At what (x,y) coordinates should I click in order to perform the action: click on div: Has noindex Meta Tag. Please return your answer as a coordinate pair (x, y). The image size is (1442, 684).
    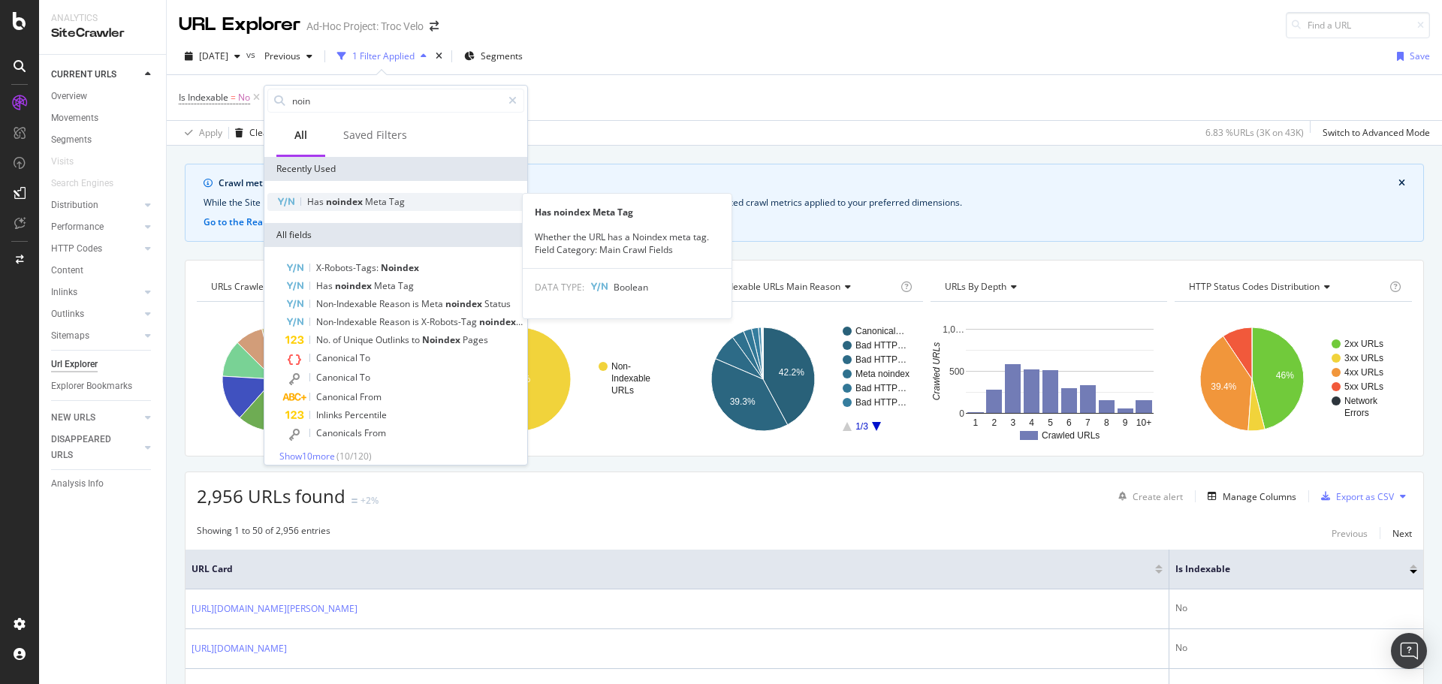
    Looking at the image, I should click on (627, 212).